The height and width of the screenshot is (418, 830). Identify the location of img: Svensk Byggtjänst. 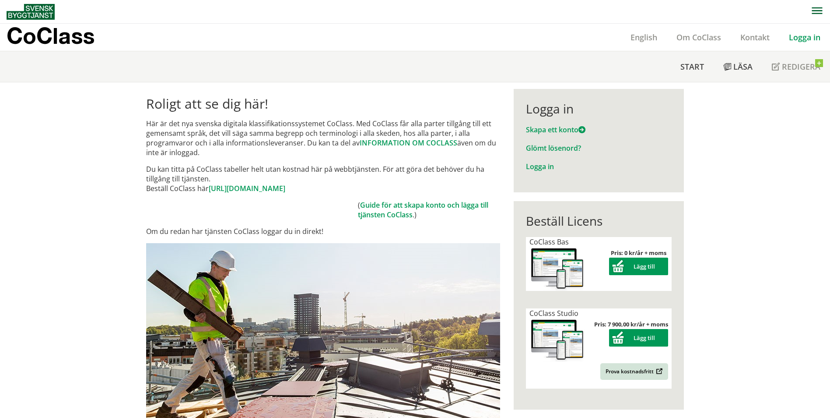
(31, 12).